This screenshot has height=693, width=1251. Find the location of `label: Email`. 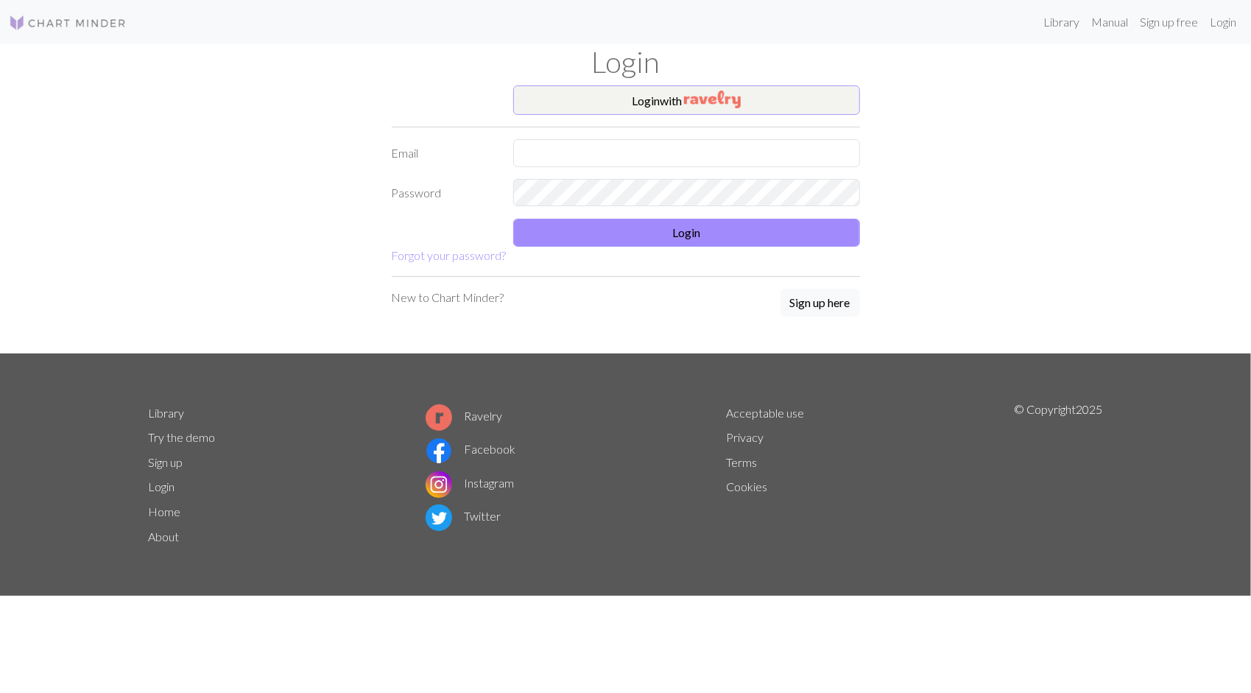

label: Email is located at coordinates (443, 153).